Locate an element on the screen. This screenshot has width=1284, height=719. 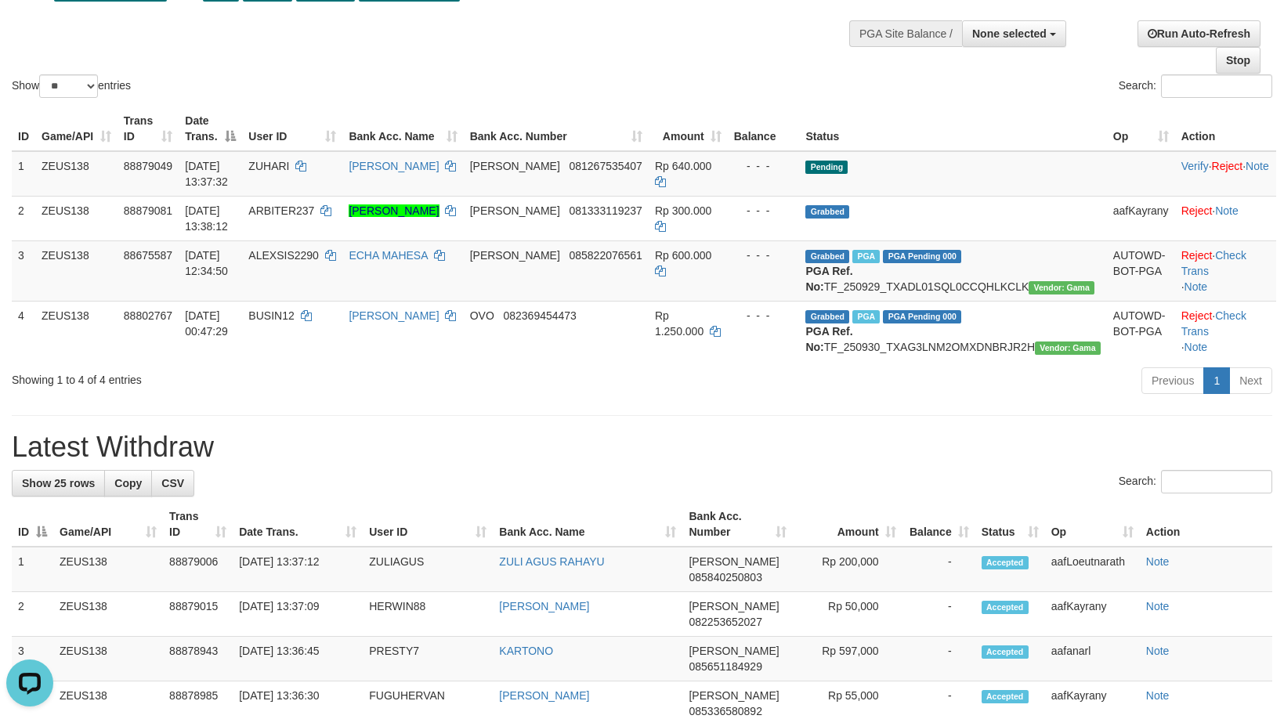
span: Copy 081267535407 to clipboard is located at coordinates (605, 166).